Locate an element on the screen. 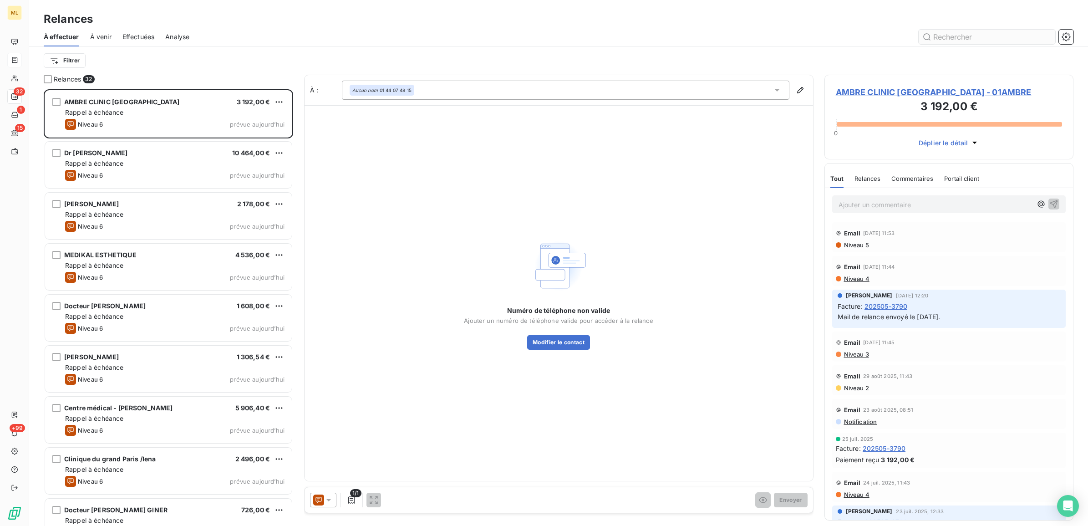  span: Niveau 5 is located at coordinates (856, 245).